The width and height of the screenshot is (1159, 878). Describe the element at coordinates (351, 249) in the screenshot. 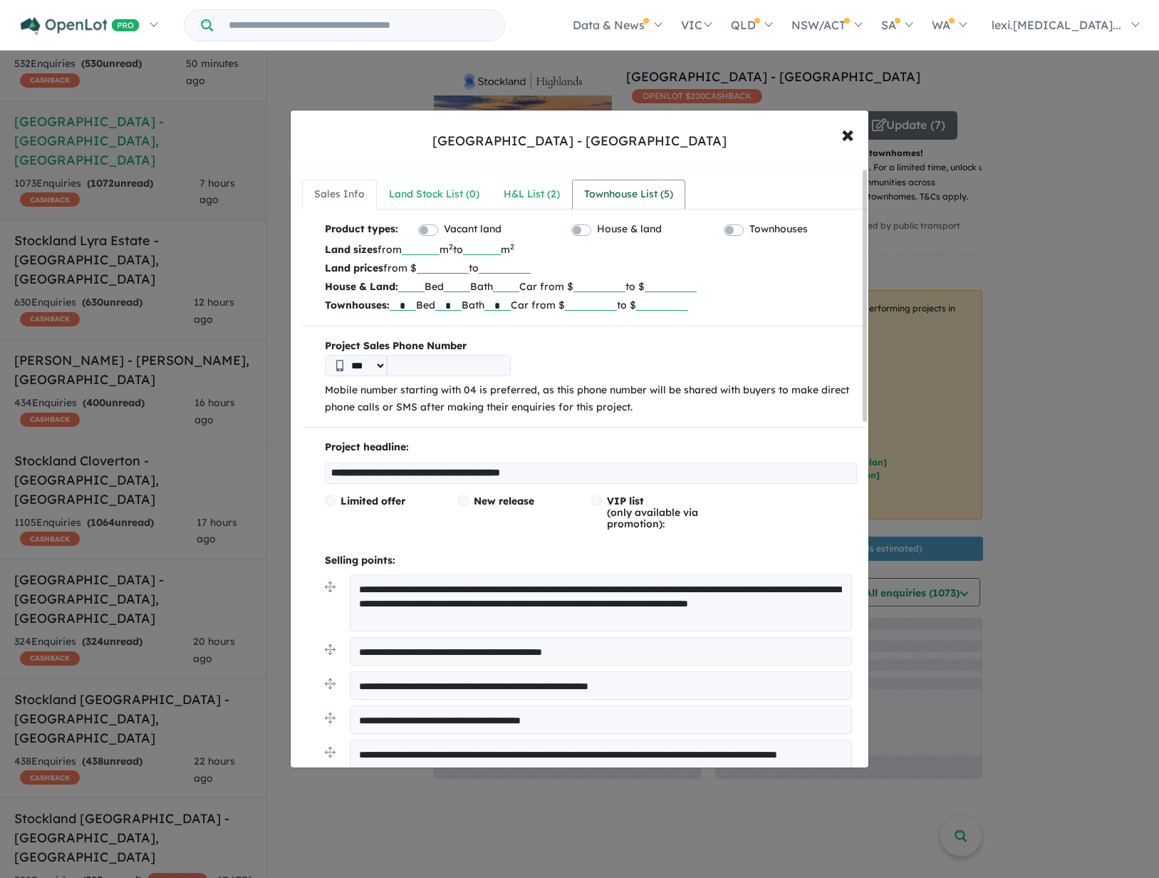

I see `b: Land sizes` at that location.